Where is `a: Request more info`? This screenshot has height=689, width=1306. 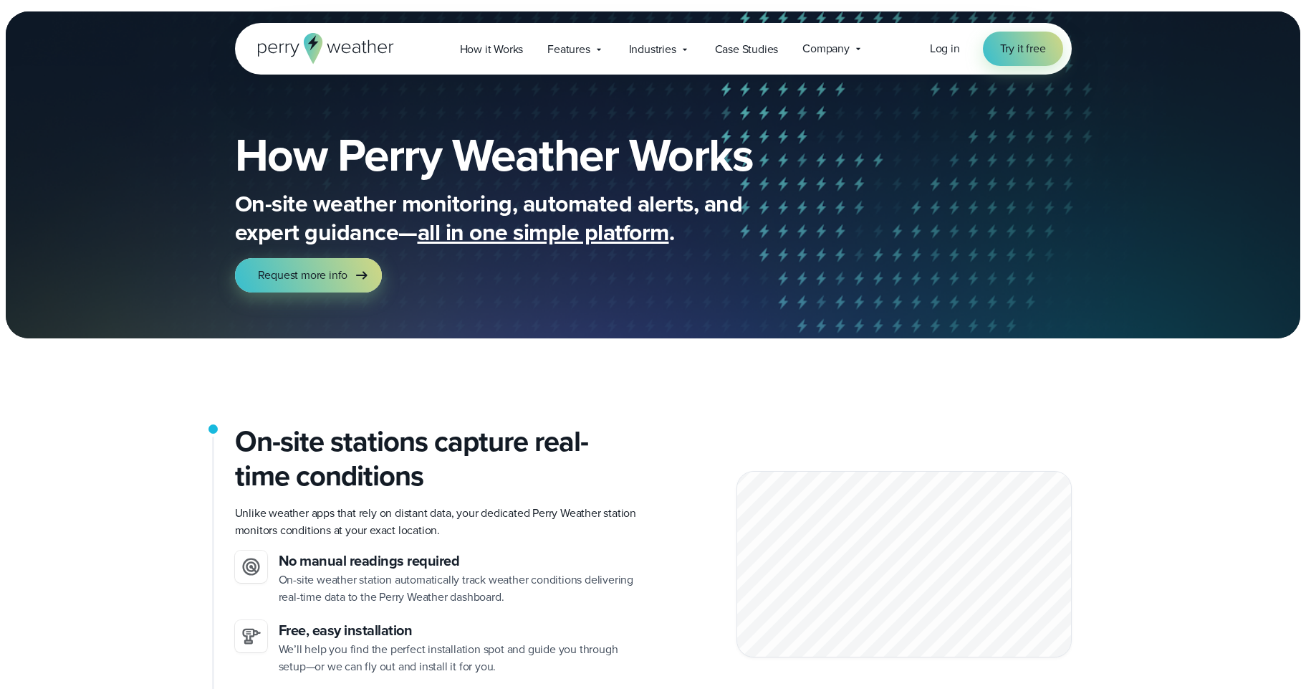
a: Request more info is located at coordinates (309, 275).